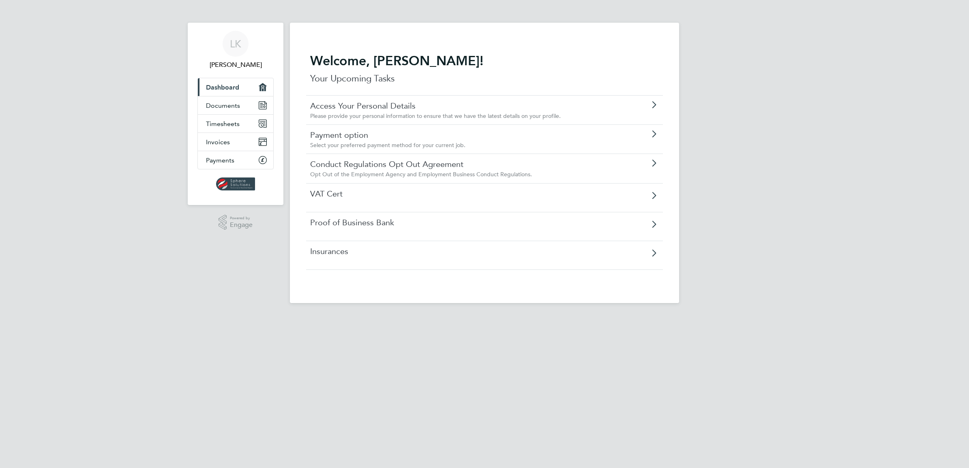 This screenshot has width=969, height=468. What do you see at coordinates (235, 65) in the screenshot?
I see `span: Lee Keegans` at bounding box center [235, 65].